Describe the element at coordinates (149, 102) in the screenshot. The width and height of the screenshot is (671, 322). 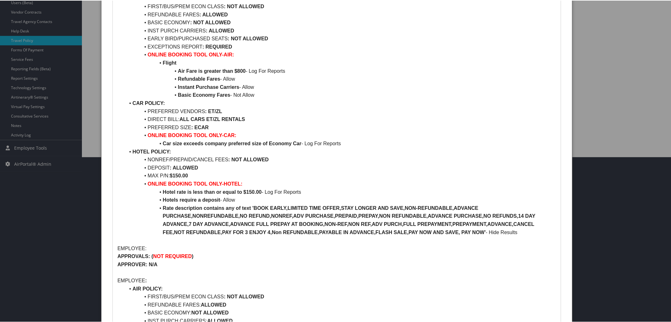
I see `strong: CAR POLICY:` at that location.